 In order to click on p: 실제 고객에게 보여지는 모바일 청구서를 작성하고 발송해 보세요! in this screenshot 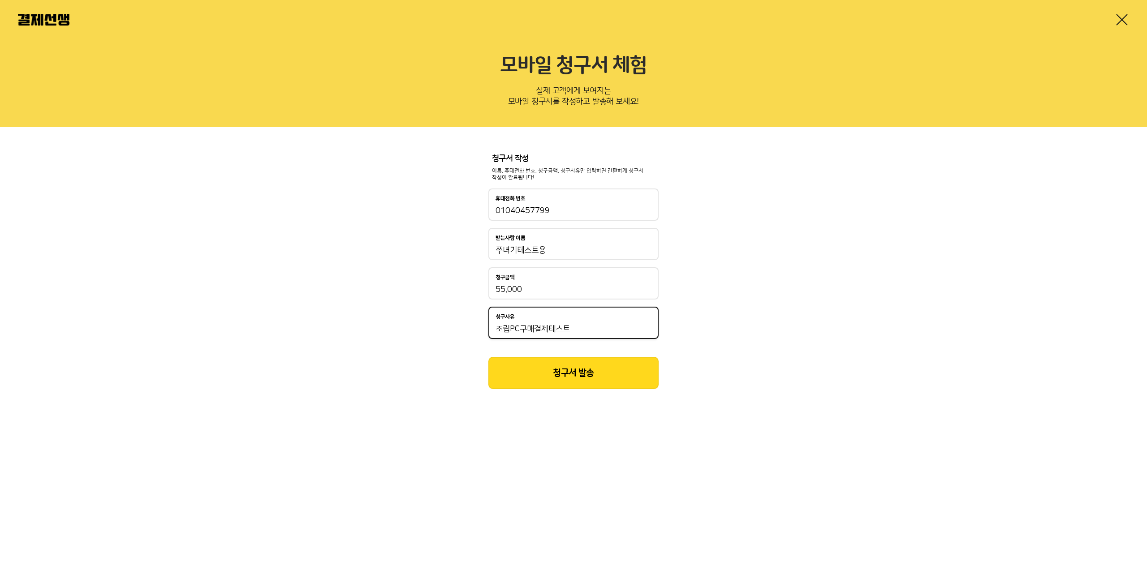, I will do `click(573, 98)`.